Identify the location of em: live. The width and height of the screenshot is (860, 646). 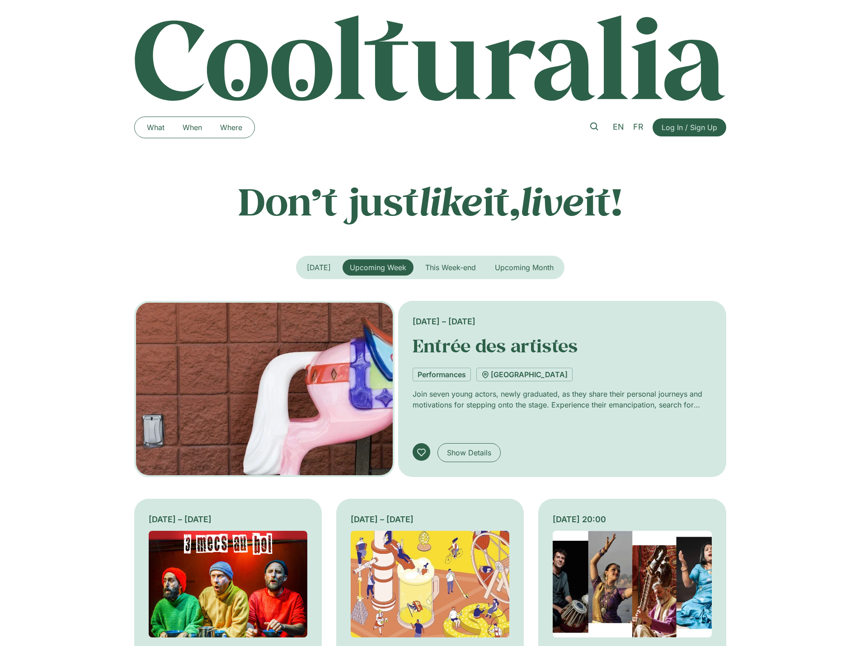
(552, 201).